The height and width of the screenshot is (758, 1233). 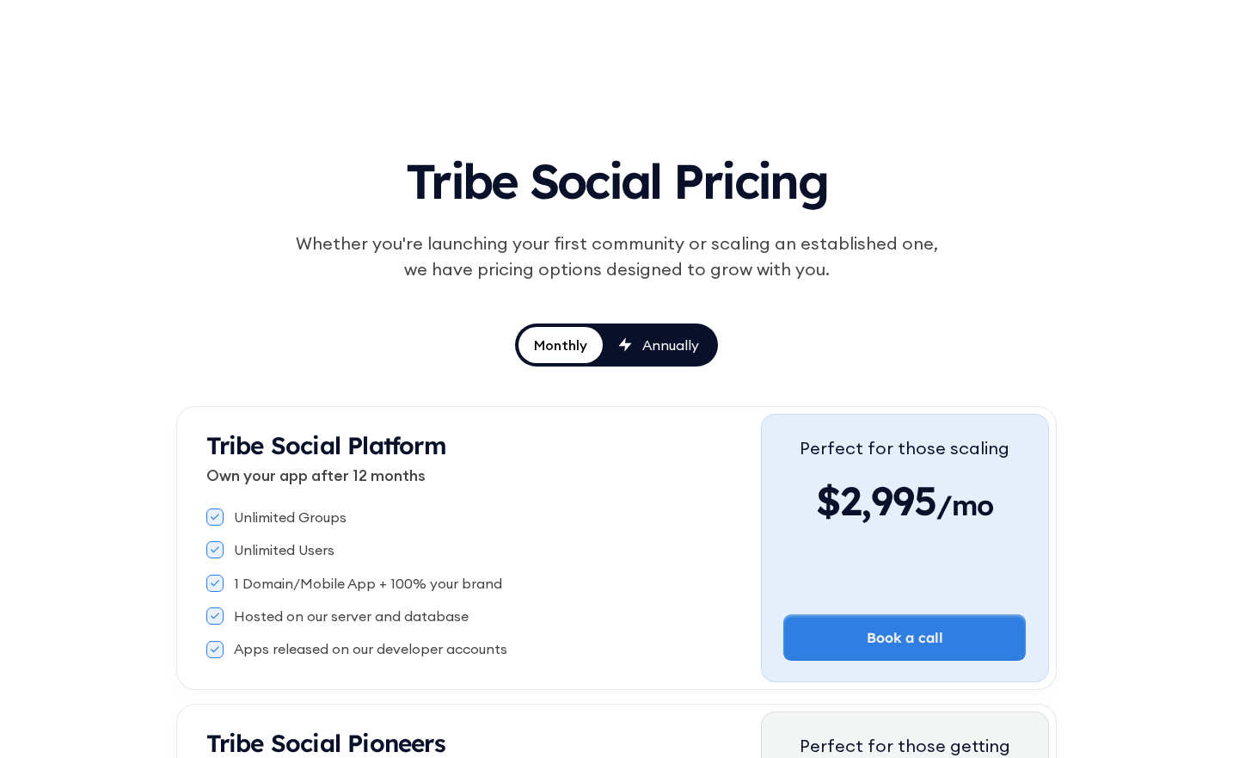 I want to click on div: Annually, so click(x=671, y=345).